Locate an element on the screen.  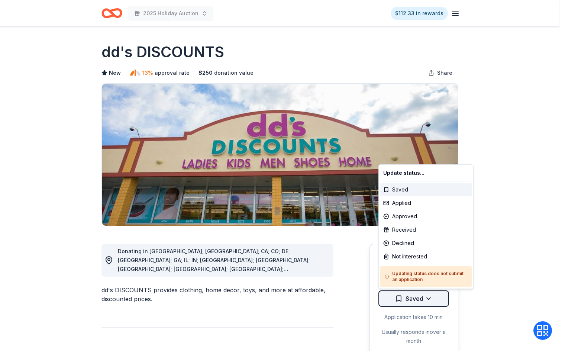
div: Declined is located at coordinates (426, 243).